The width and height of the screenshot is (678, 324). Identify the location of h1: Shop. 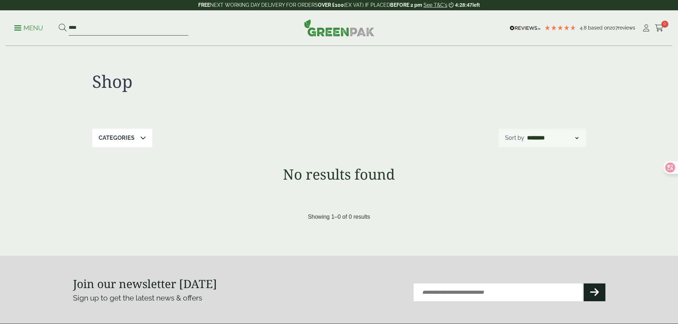
(216, 82).